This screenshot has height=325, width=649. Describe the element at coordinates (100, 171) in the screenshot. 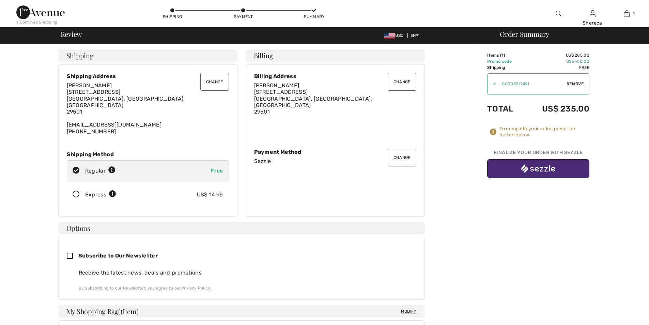

I see `div: Regular` at that location.